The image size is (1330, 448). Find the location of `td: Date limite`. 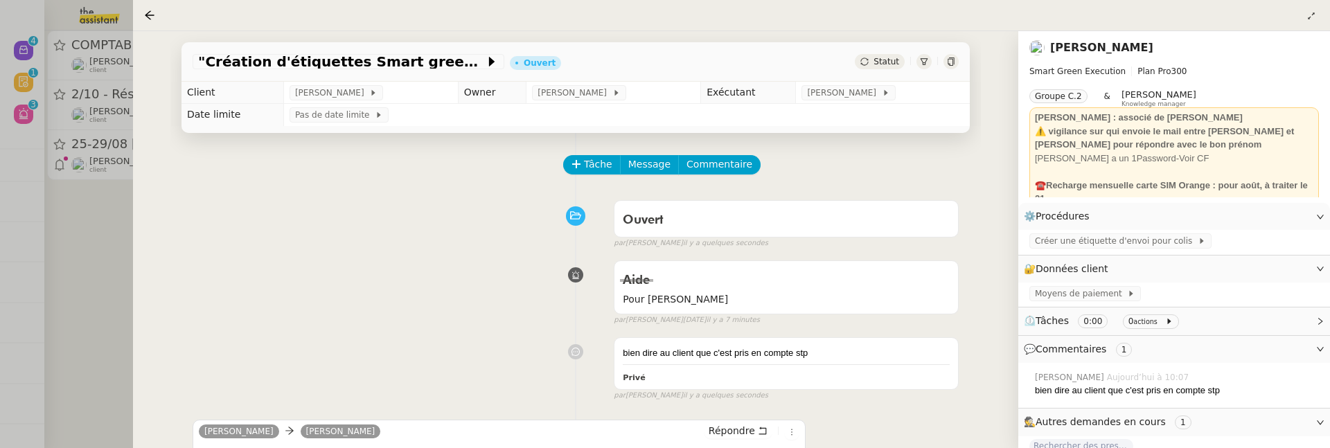

td: Date limite is located at coordinates (232, 115).